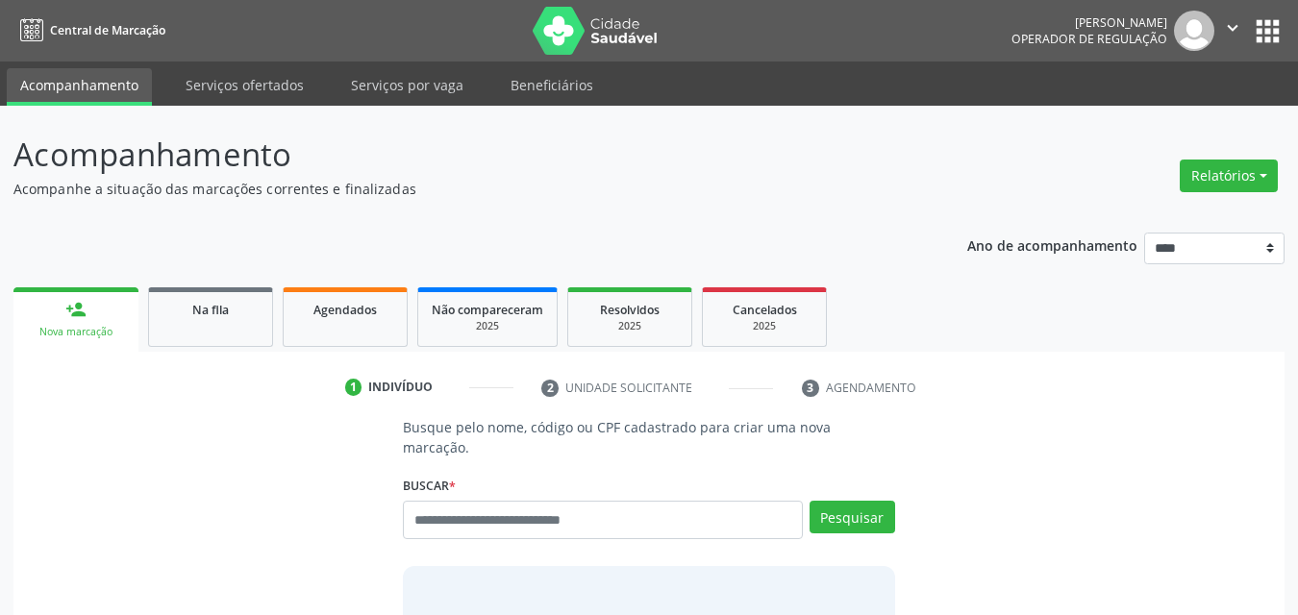 This screenshot has height=615, width=1298. I want to click on span: Cancelados, so click(764, 310).